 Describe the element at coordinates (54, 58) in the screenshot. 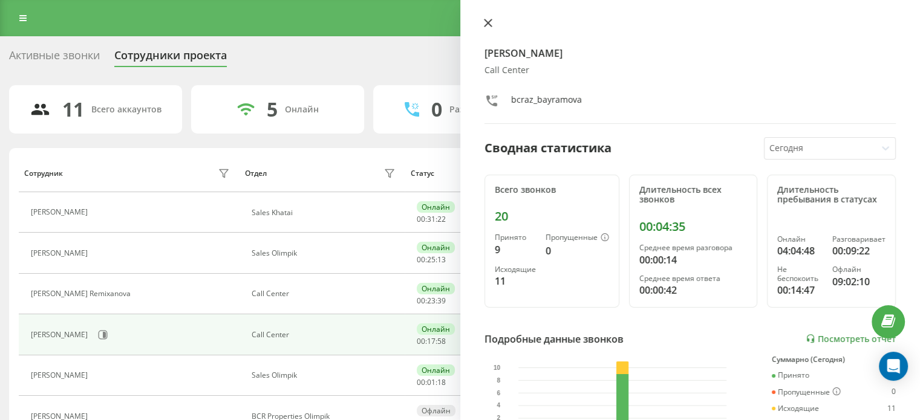

I see `div: Активные звонки` at that location.